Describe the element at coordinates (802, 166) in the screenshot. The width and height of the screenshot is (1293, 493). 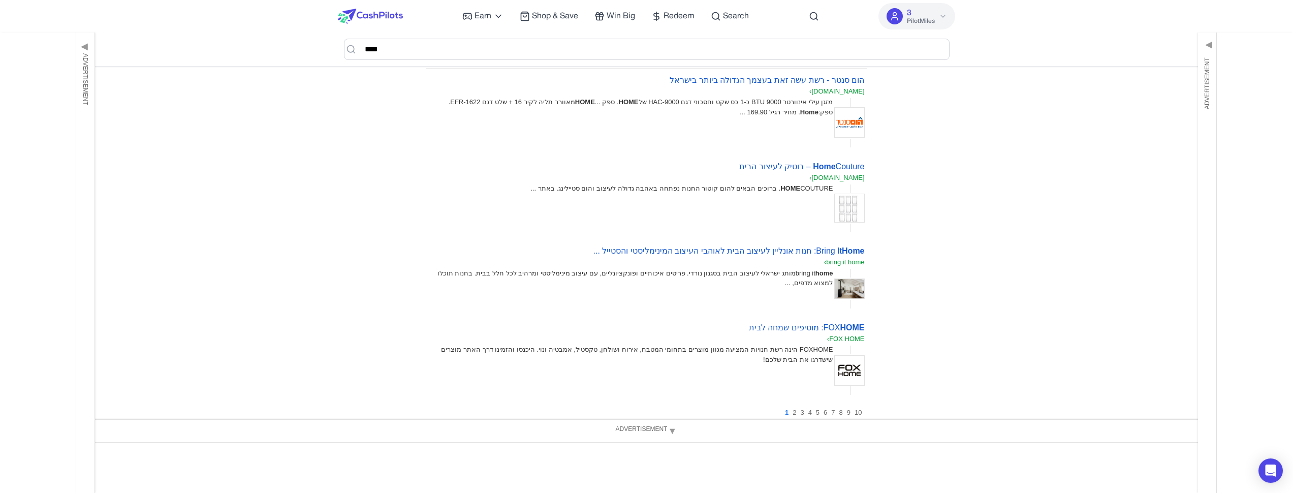
I see `a: HomeCouture – בוטיק לעיצוב הבית` at that location.